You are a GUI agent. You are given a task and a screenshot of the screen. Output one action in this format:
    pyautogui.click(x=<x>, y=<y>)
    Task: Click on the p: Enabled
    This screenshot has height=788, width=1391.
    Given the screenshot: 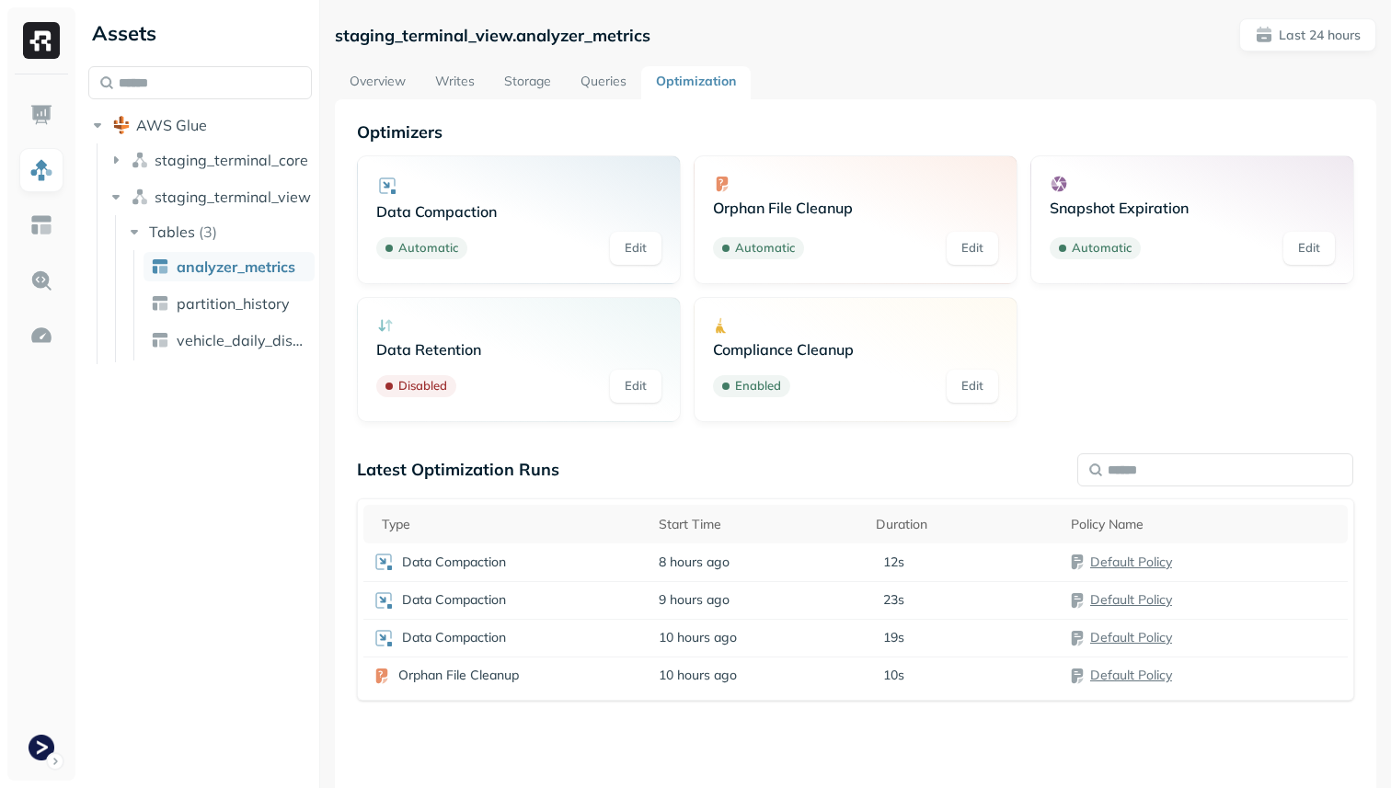 What is the action you would take?
    pyautogui.click(x=758, y=386)
    